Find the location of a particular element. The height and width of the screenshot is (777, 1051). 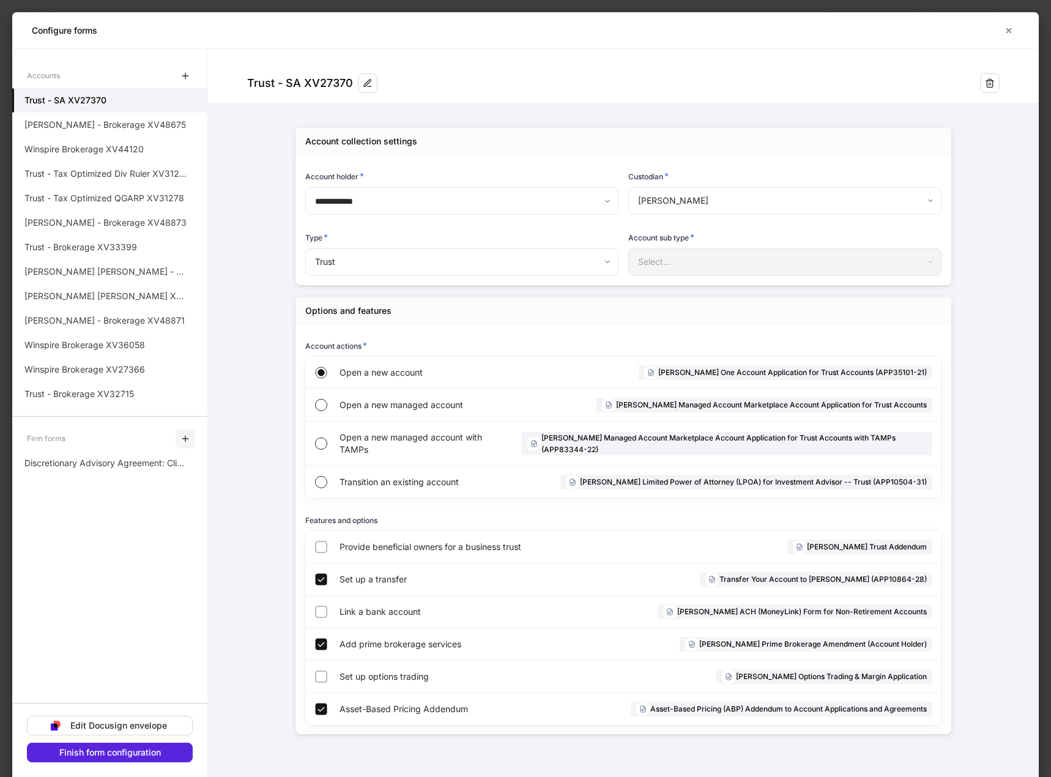

div: Edit Docusign envelope is located at coordinates (119, 726).